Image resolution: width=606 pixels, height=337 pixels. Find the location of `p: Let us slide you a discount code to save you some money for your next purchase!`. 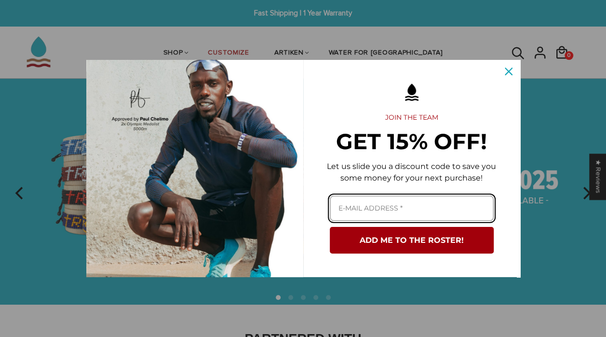

p: Let us slide you a discount code to save you some money for your next purchase! is located at coordinates (412, 172).